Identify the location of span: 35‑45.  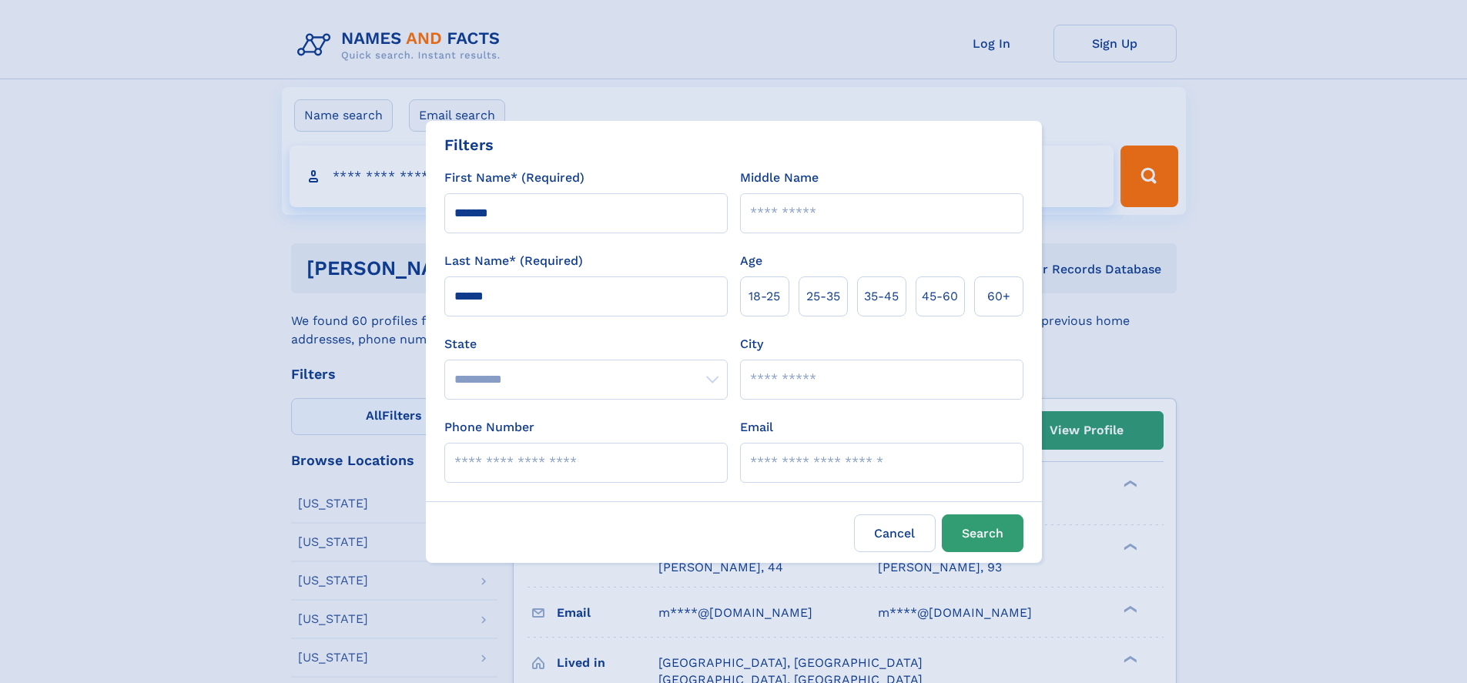
(881, 297).